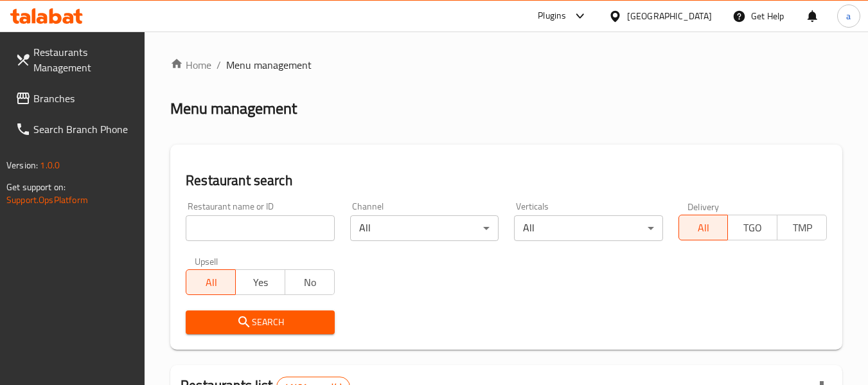 This screenshot has height=385, width=868. What do you see at coordinates (802, 228) in the screenshot?
I see `span: TMP` at bounding box center [802, 228].